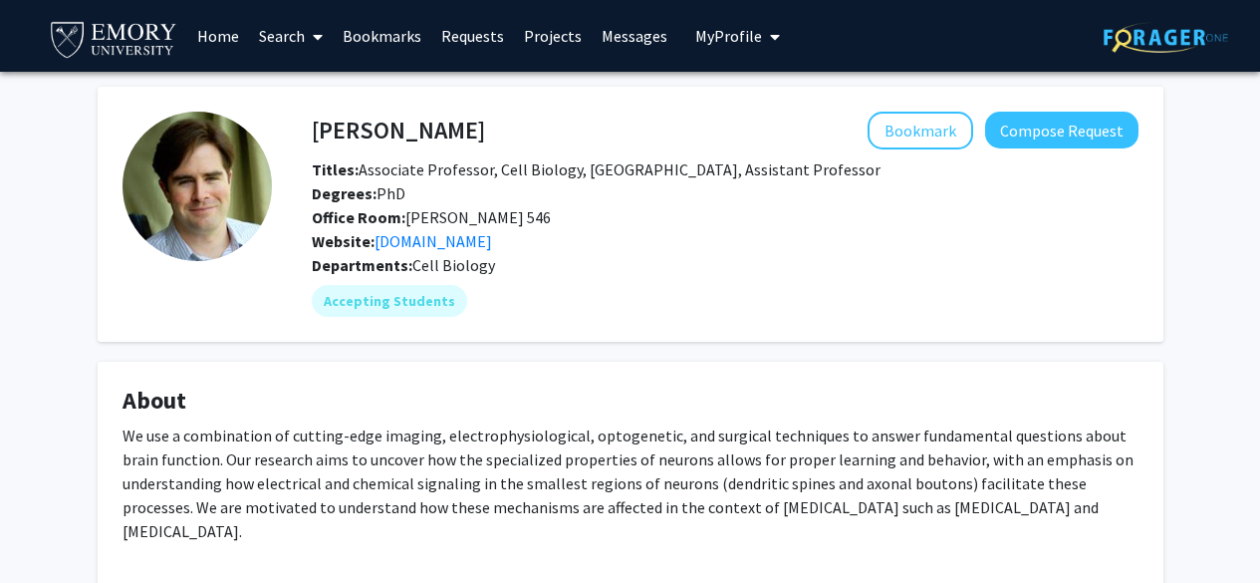  I want to click on img: ForagerOne Logo, so click(1165, 37).